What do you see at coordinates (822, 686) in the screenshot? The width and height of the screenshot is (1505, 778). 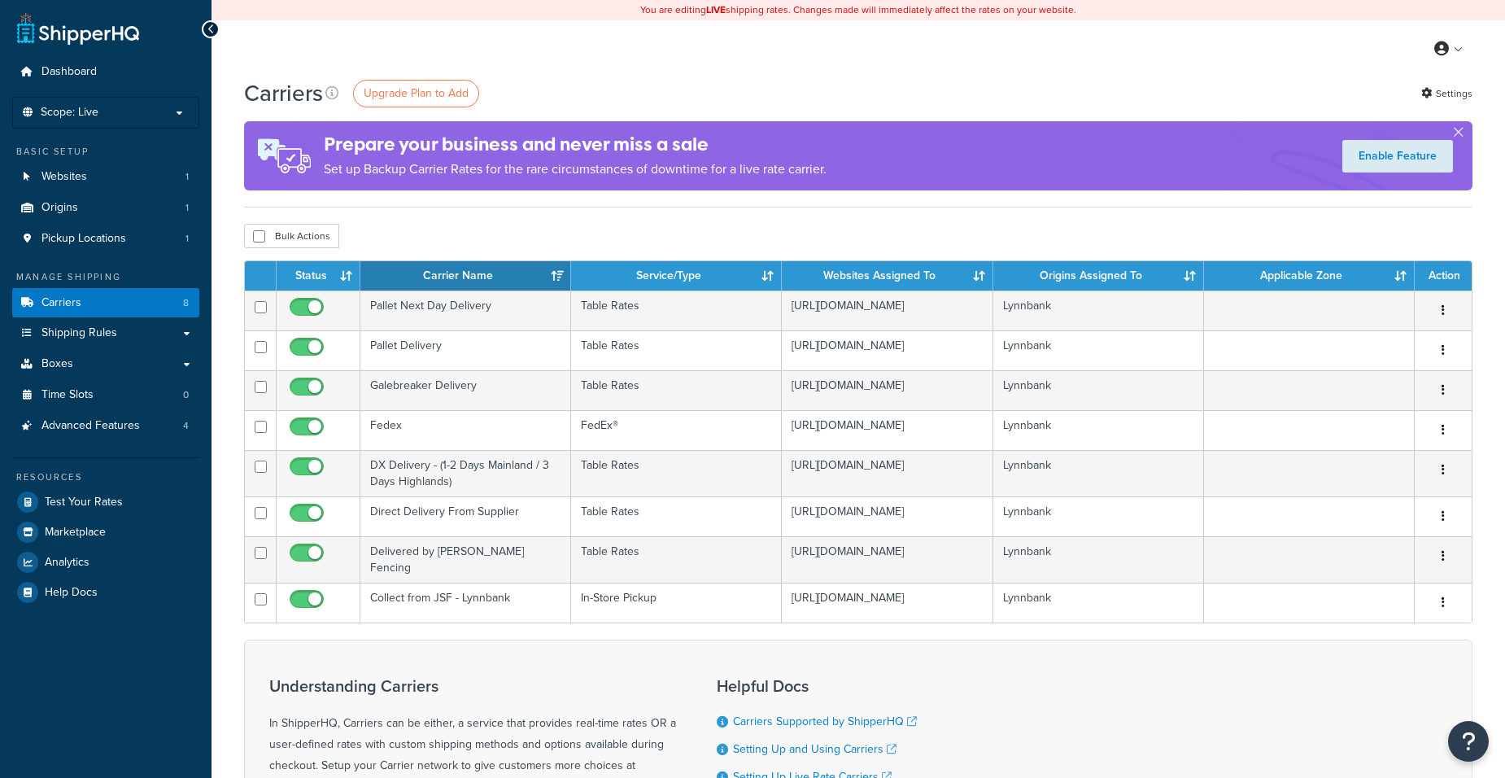 I see `h3: Helpful Docs` at bounding box center [822, 686].